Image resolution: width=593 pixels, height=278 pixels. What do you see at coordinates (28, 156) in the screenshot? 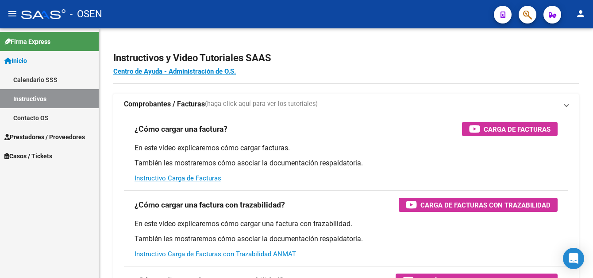
I see `span: Casos / Tickets` at bounding box center [28, 156].